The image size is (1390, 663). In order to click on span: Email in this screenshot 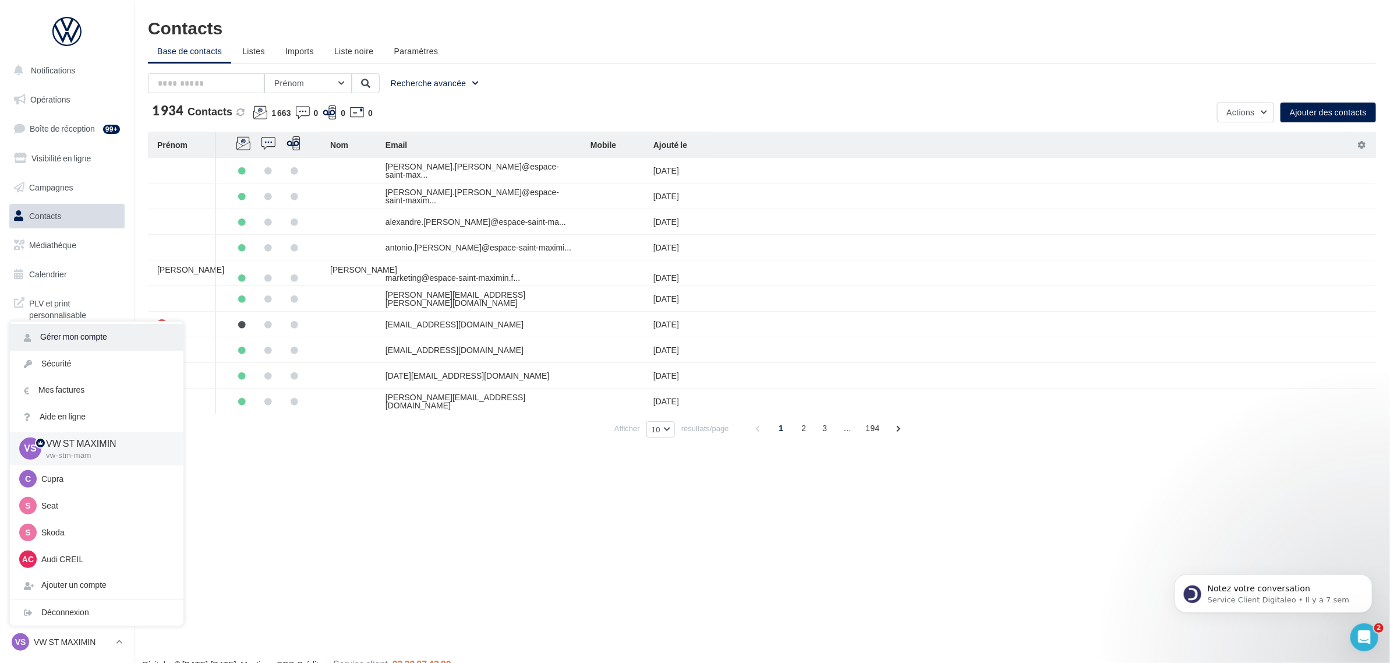, I will do `click(396, 144)`.